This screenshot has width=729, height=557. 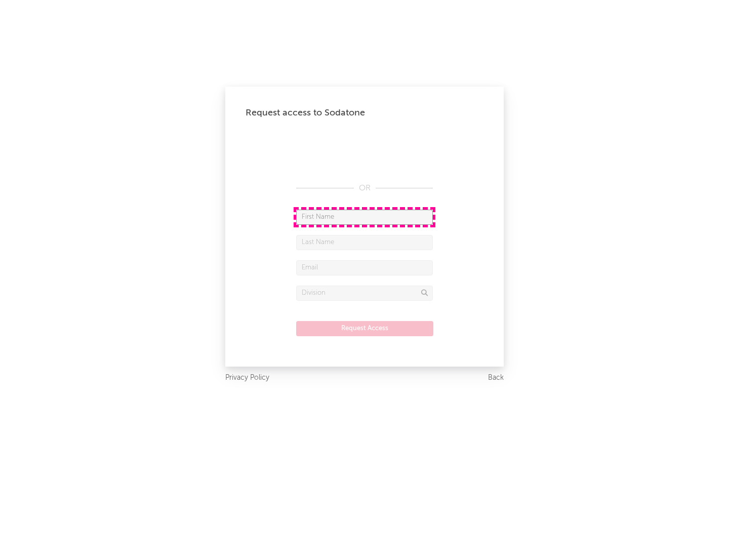 What do you see at coordinates (364, 328) in the screenshot?
I see `button: Request Access` at bounding box center [364, 328].